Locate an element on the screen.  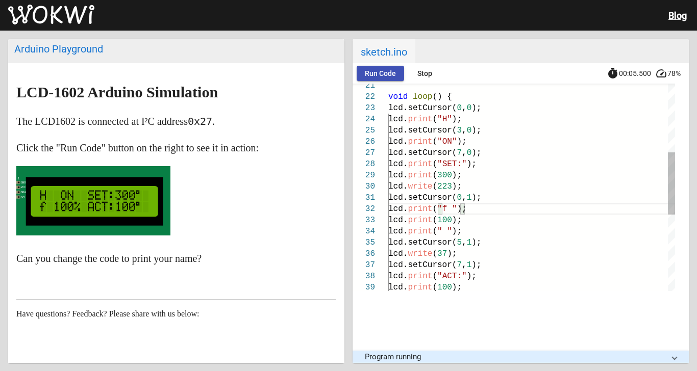
span: "H" is located at coordinates (444, 119).